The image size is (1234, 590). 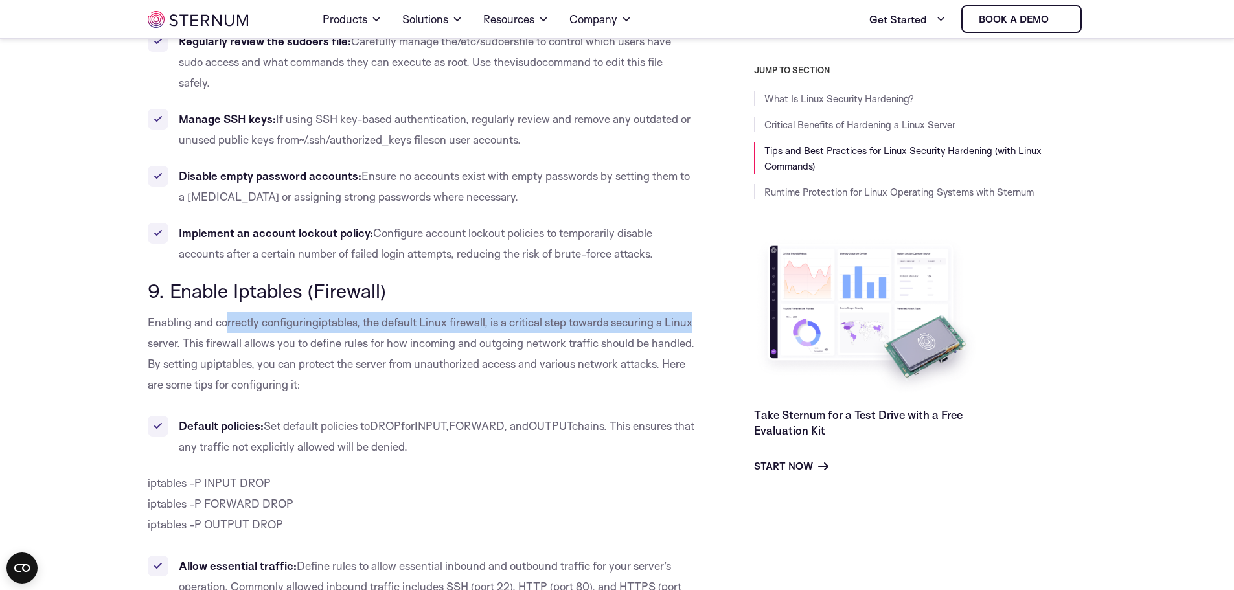 What do you see at coordinates (477, 139) in the screenshot?
I see `span: on user accounts.` at bounding box center [477, 139].